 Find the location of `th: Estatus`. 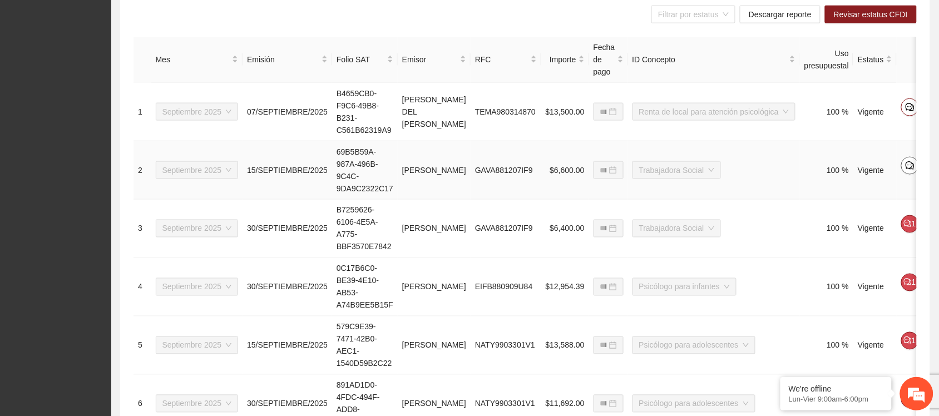

th: Estatus is located at coordinates (875, 60).